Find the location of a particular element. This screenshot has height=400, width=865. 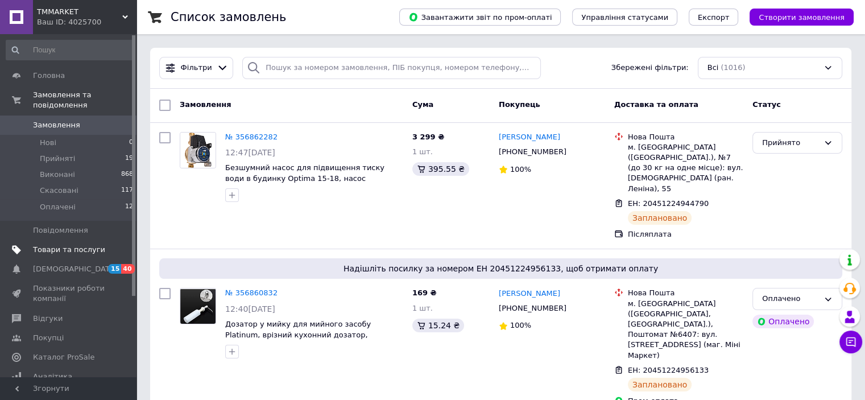

span: Безшумний насос для підвищення тиску води в будинку Optima 15-18, насос підвищення тиску для опал... is located at coordinates (305, 178).